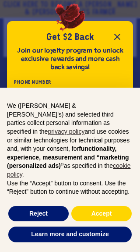 The height and width of the screenshot is (252, 140). Describe the element at coordinates (70, 59) in the screenshot. I see `div: Join our loyalty program to unlock exclusive rewards and more cash back savings!` at that location.